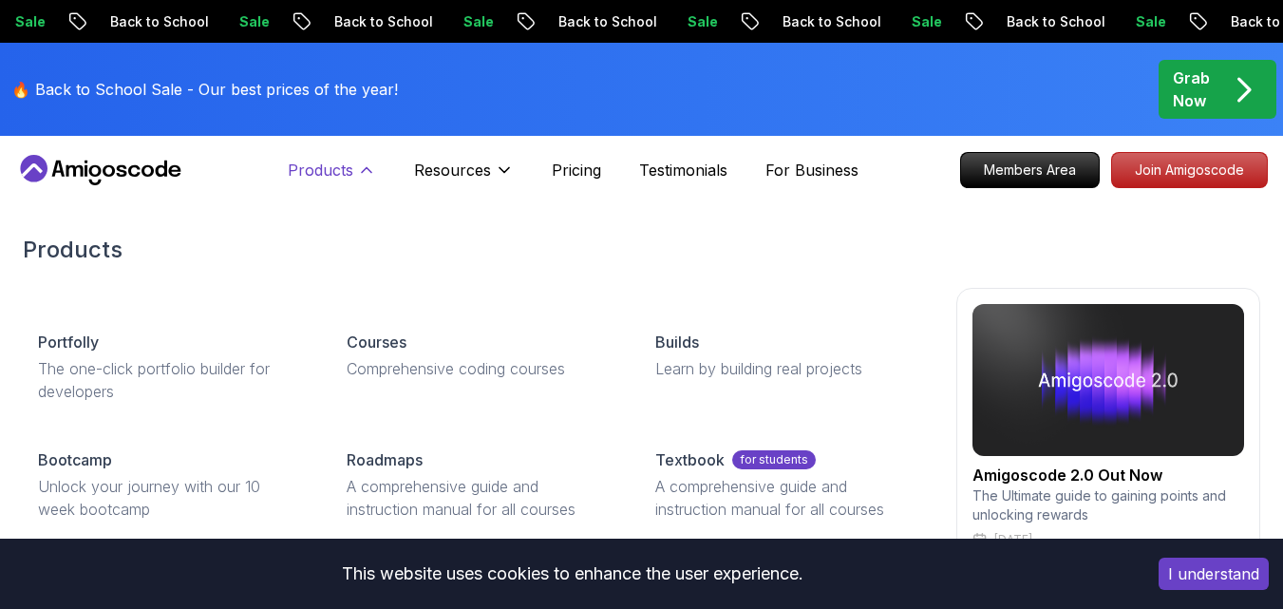  I want to click on div: This website uses cookies to enhance the user experience., so click(572, 574).